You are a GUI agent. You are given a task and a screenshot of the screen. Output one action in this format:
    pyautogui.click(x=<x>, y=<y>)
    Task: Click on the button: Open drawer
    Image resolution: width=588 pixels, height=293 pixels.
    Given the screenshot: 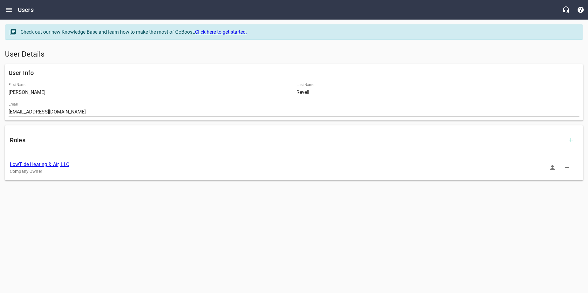 What is the action you would take?
    pyautogui.click(x=9, y=10)
    